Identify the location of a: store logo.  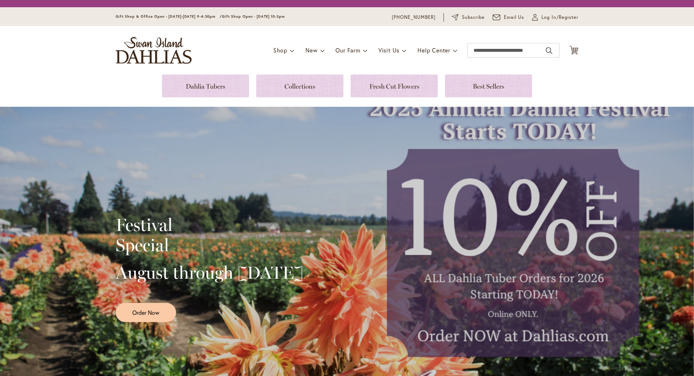
(154, 50).